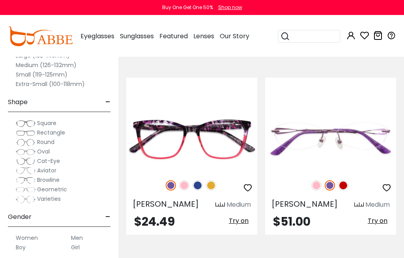 The width and height of the screenshot is (404, 258). What do you see at coordinates (26, 123) in the screenshot?
I see `img: Square.png` at bounding box center [26, 123].